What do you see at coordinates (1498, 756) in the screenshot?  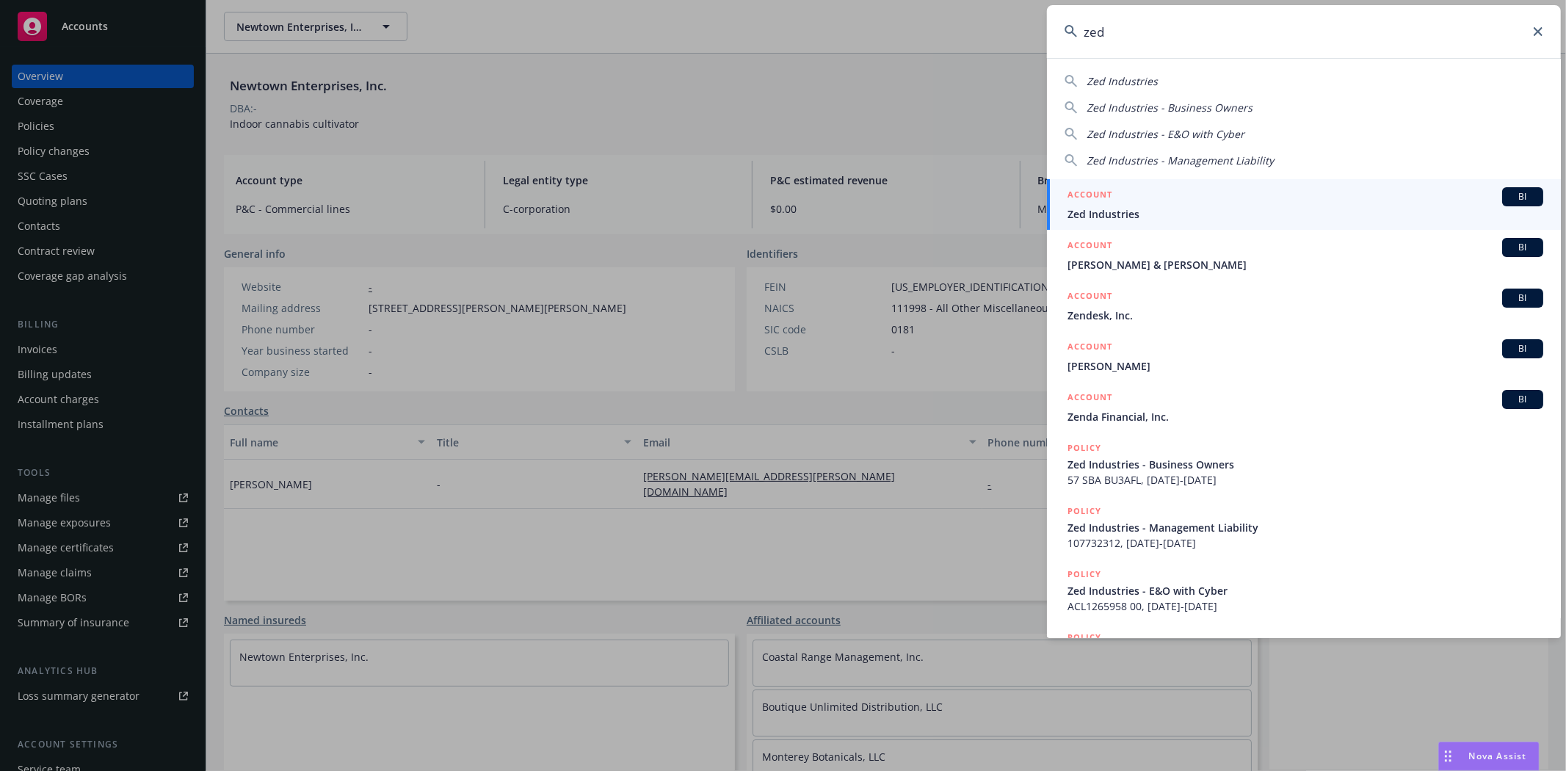 I see `span: Nova Assist` at bounding box center [1498, 756].